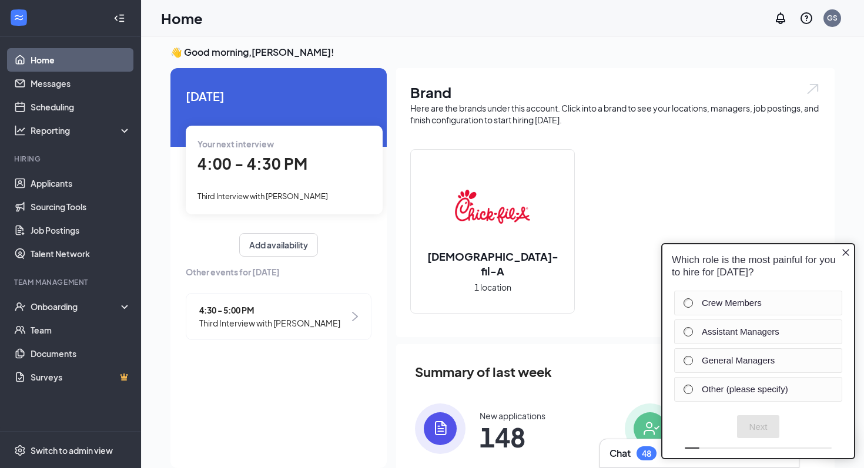 This screenshot has height=468, width=864. I want to click on label: Other (please specify), so click(113, 156).